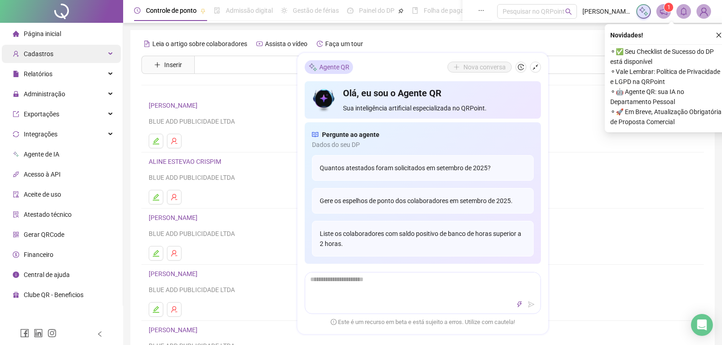 The width and height of the screenshot is (722, 345). What do you see at coordinates (315, 135) in the screenshot?
I see `span: read` at bounding box center [315, 135].